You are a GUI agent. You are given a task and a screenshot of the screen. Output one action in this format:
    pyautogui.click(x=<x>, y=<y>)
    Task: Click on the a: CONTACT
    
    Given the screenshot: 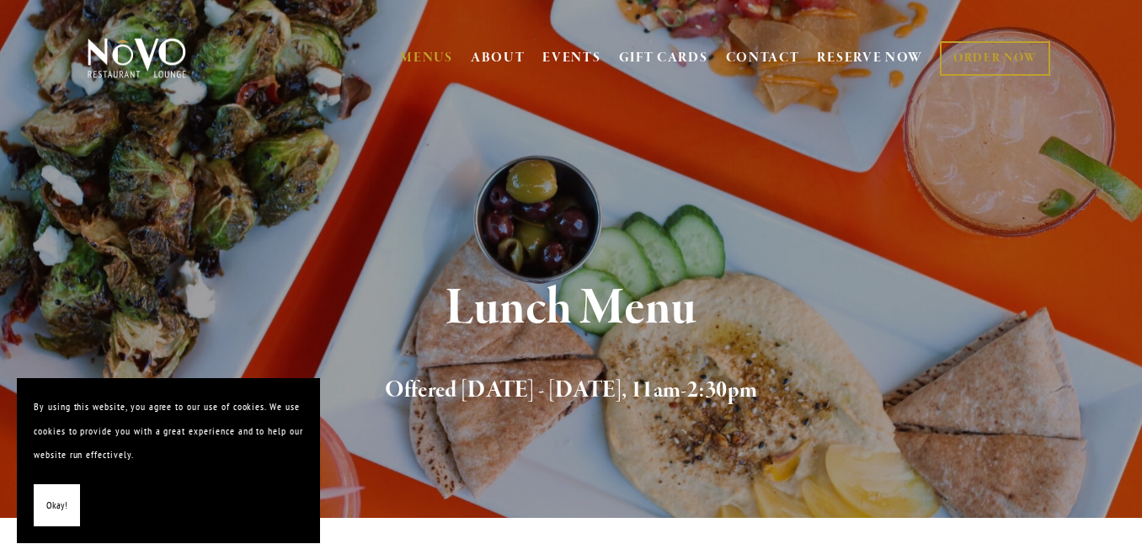 What is the action you would take?
    pyautogui.click(x=763, y=58)
    